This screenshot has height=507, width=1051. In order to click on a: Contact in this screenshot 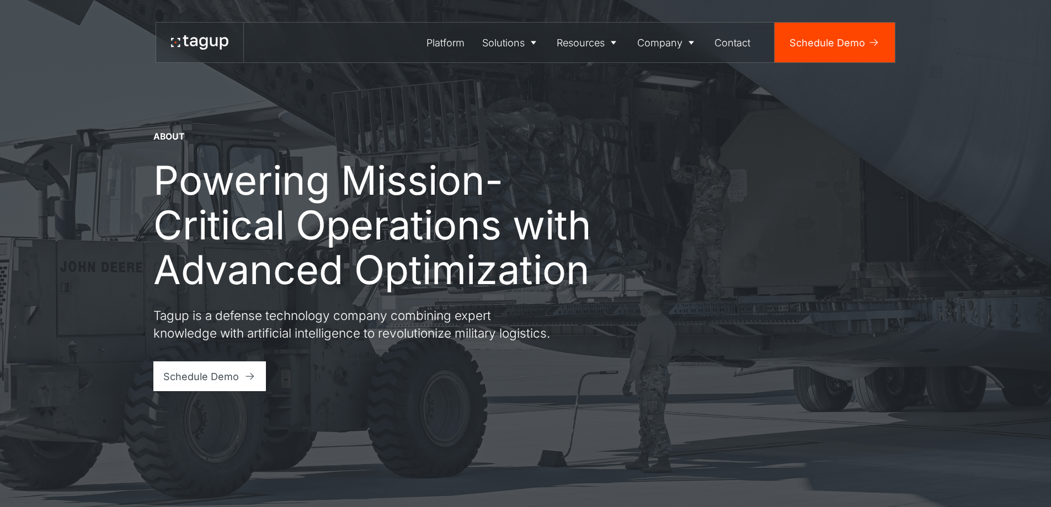, I will do `click(733, 42)`.